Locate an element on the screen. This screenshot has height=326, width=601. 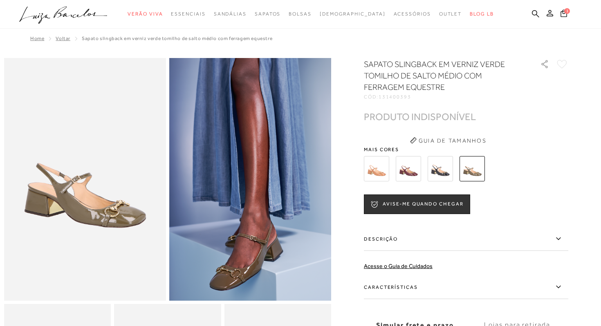
span: Verão Viva is located at coordinates (145, 14).